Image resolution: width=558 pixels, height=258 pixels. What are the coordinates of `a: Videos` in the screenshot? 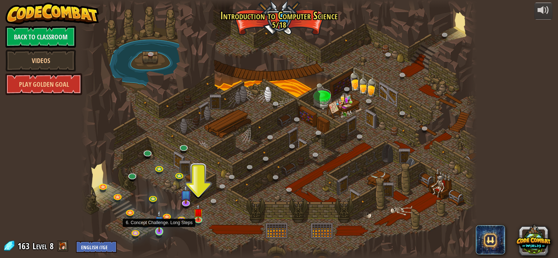 It's located at (41, 61).